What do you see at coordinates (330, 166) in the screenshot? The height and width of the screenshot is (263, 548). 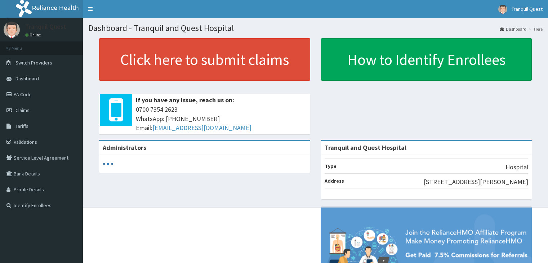 I see `b: Type` at bounding box center [330, 166].